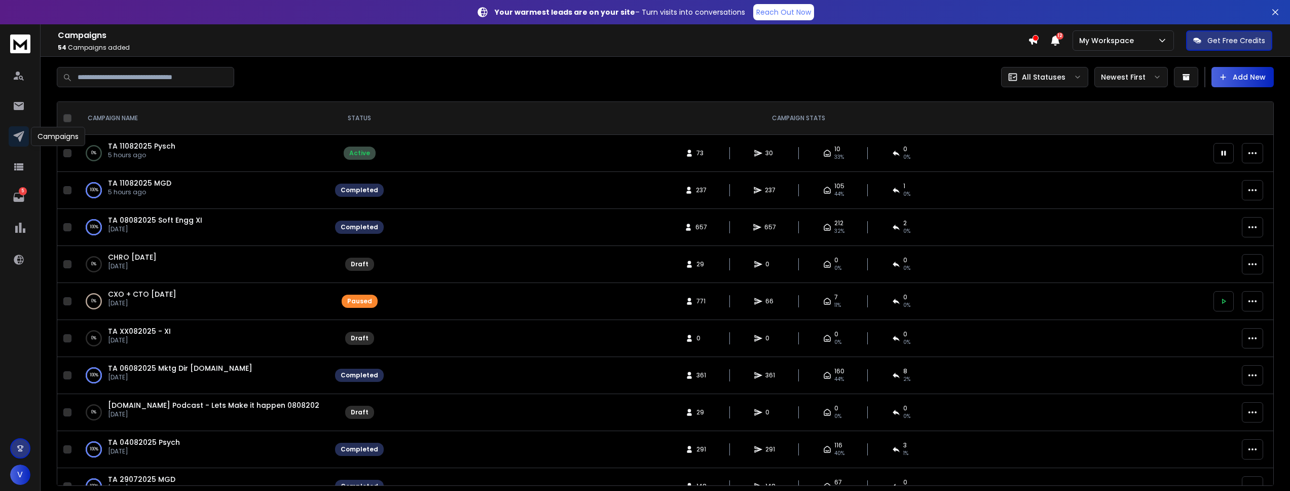 Image resolution: width=1290 pixels, height=491 pixels. What do you see at coordinates (543, 48) in the screenshot?
I see `p: Campaigns added` at bounding box center [543, 48].